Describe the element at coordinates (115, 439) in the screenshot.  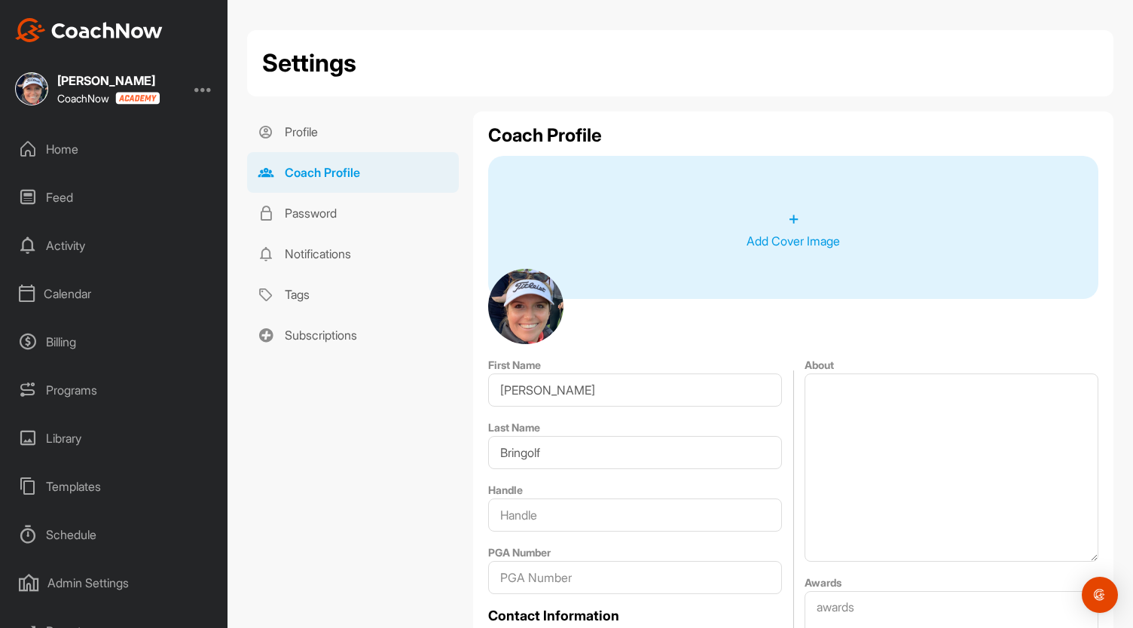
I see `div: Library` at that location.